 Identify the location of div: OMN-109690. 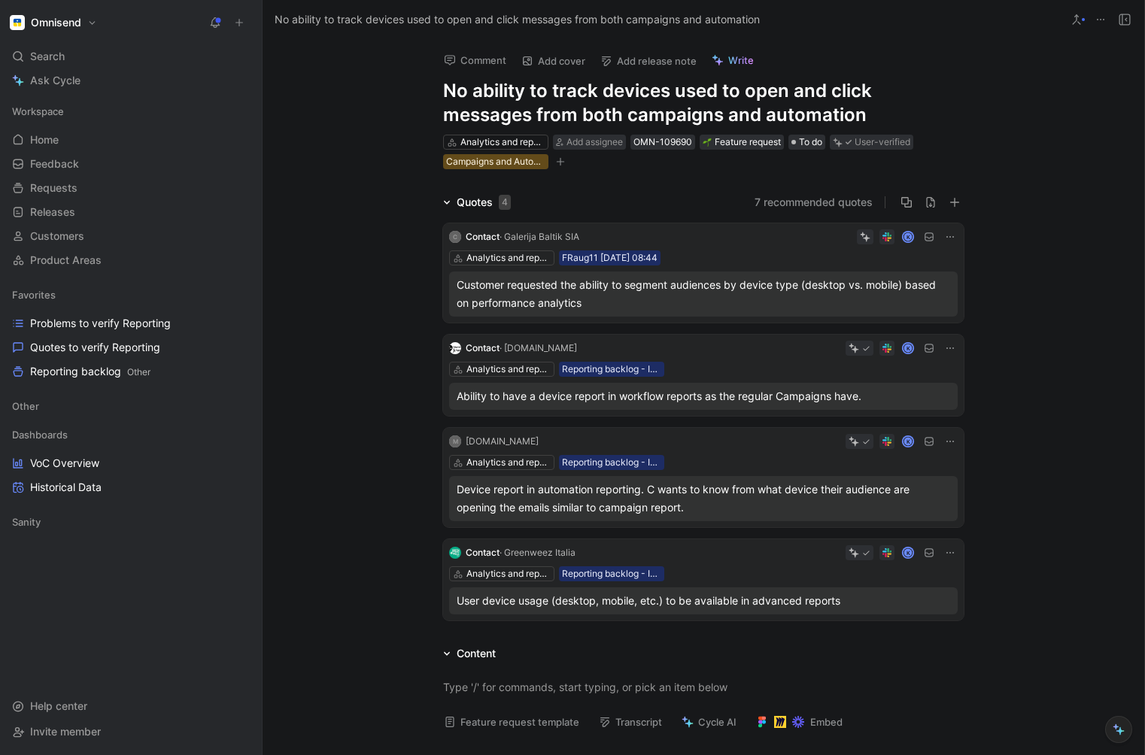
(663, 142).